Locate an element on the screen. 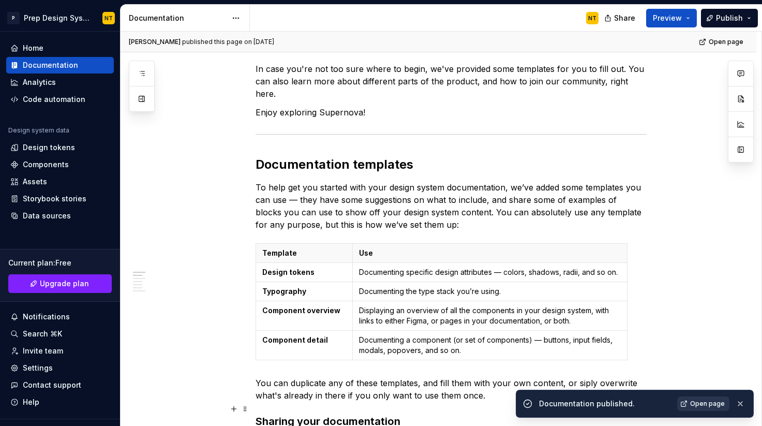  button: Help is located at coordinates (60, 402).